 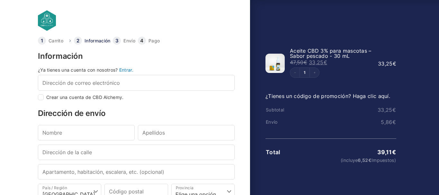 What do you see at coordinates (126, 70) in the screenshot?
I see `a: Entrar.` at bounding box center [126, 70].